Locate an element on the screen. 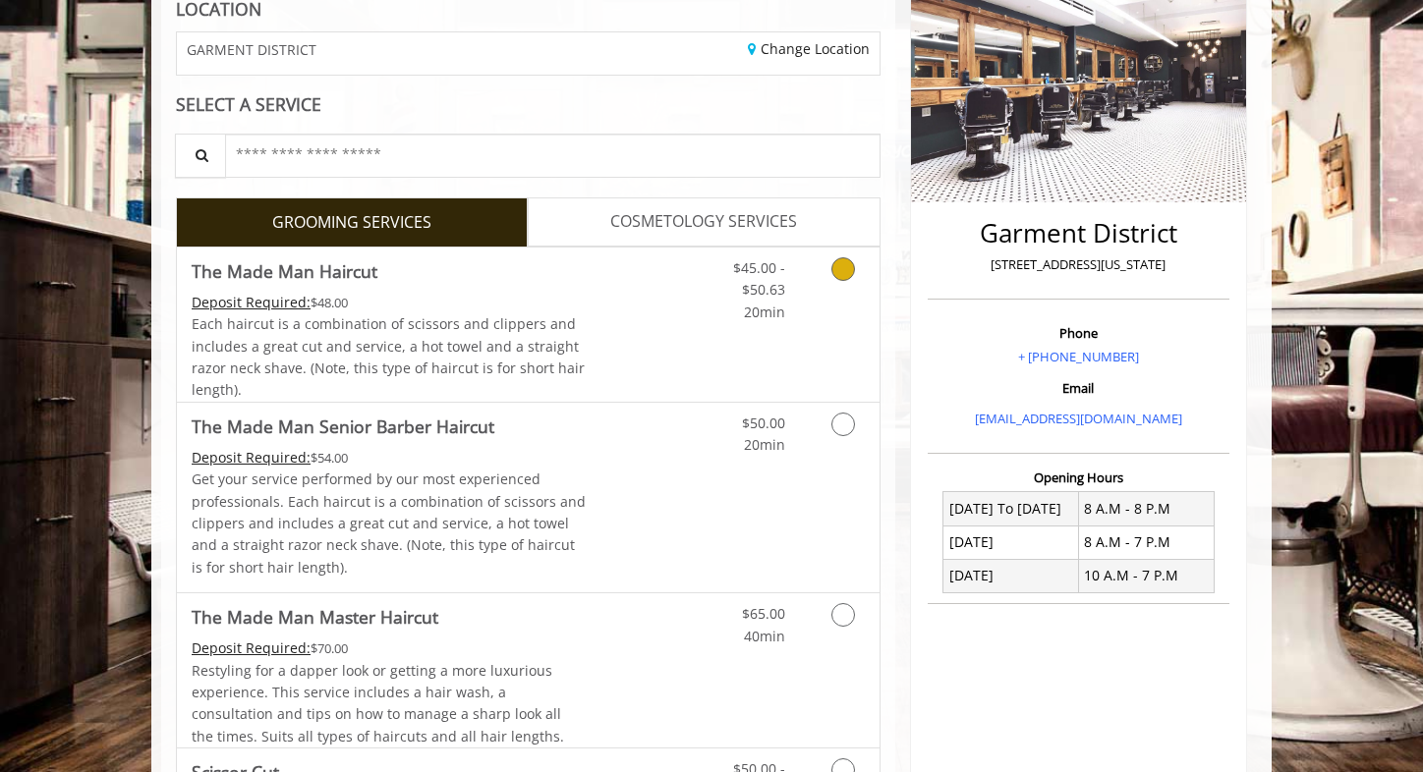  a: Change Location is located at coordinates (809, 48).